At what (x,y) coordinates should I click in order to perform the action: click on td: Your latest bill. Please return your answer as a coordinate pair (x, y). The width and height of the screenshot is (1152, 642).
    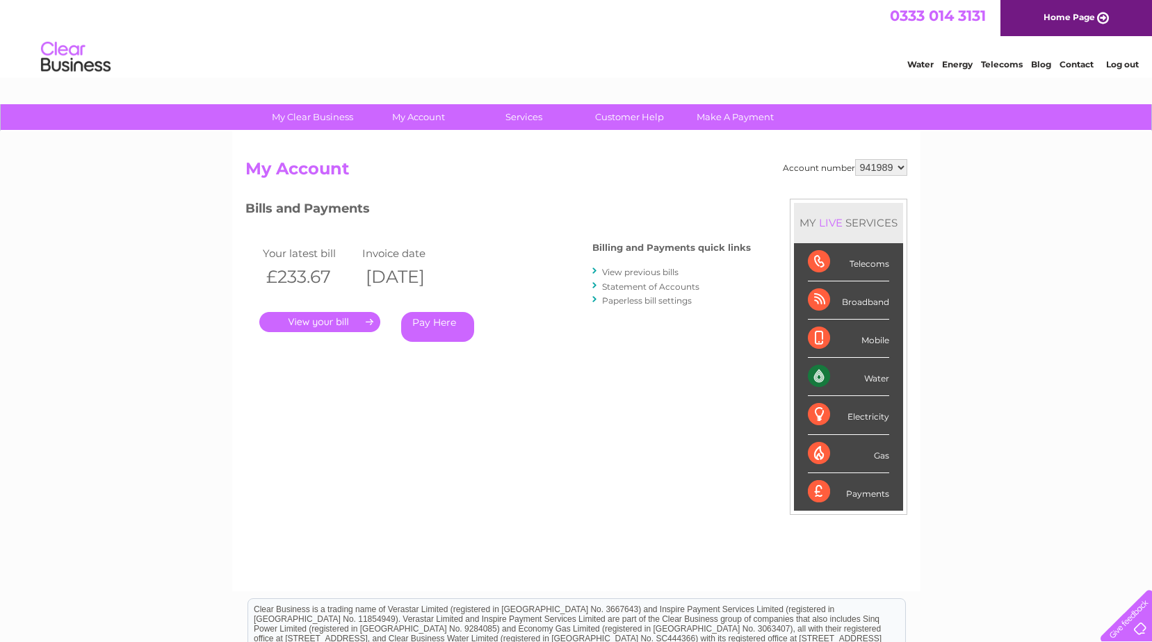
    Looking at the image, I should click on (309, 253).